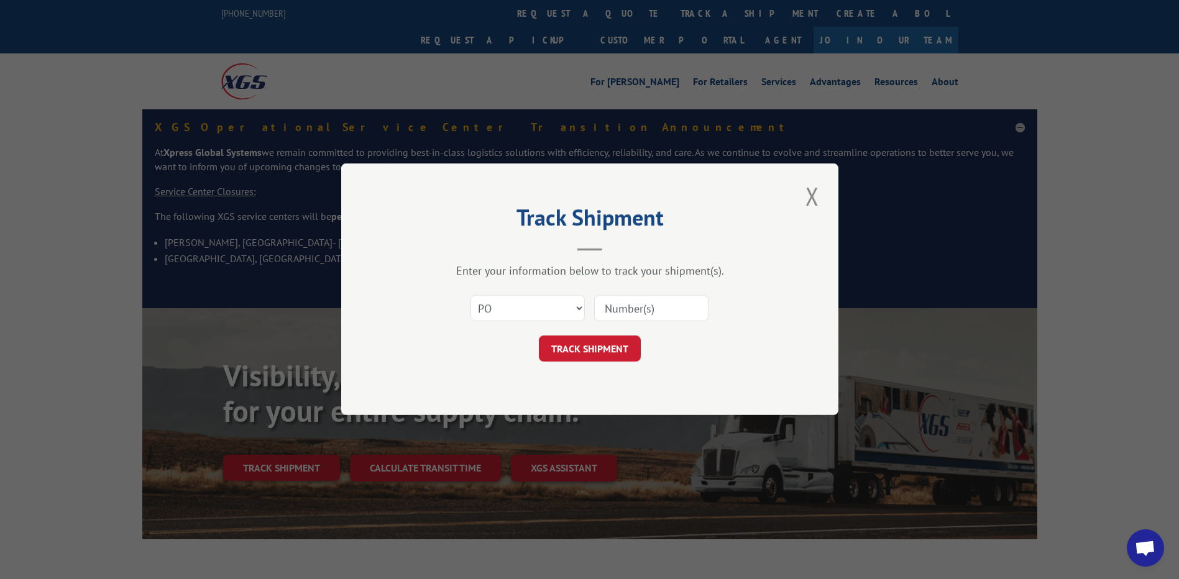 The height and width of the screenshot is (579, 1179). Describe the element at coordinates (590, 271) in the screenshot. I see `div: Enter your information below to track your shipment(s).` at that location.